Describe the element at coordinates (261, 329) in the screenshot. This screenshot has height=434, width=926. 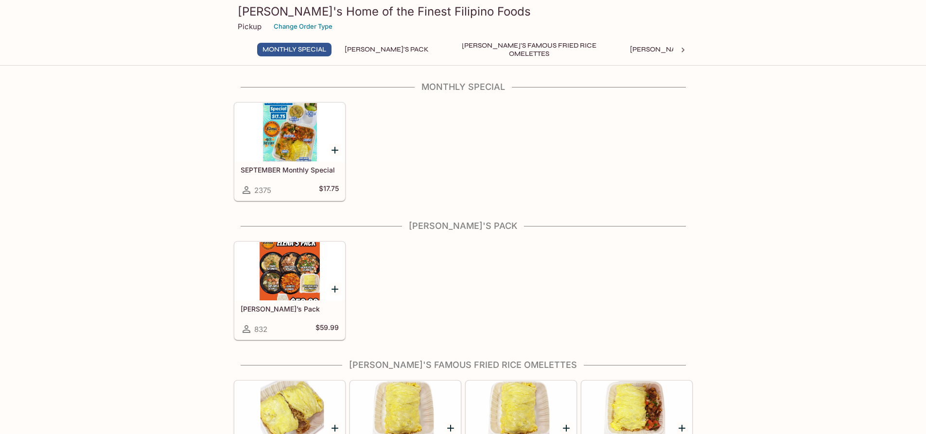
I see `span: 832` at that location.